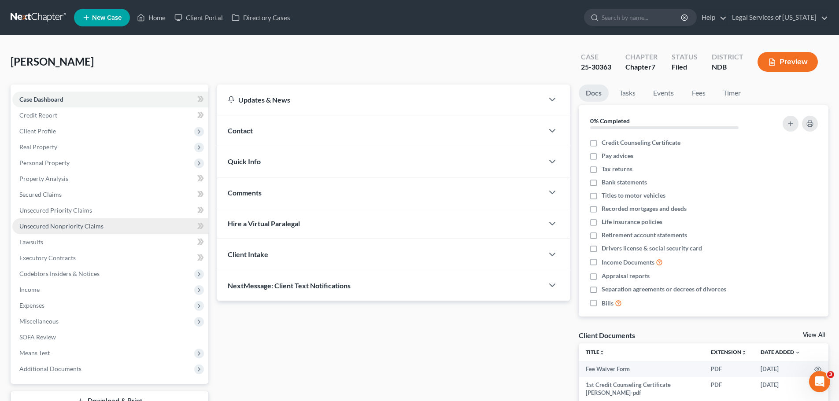 The width and height of the screenshot is (839, 401). Describe the element at coordinates (610, 121) in the screenshot. I see `strong: 0% Completed` at that location.